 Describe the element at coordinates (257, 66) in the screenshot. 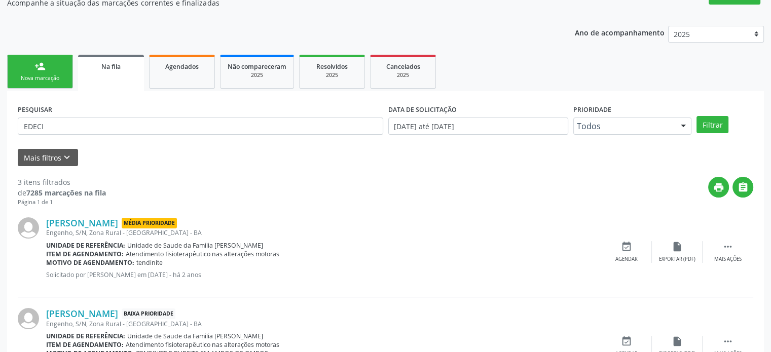

I see `span: Não compareceram` at that location.